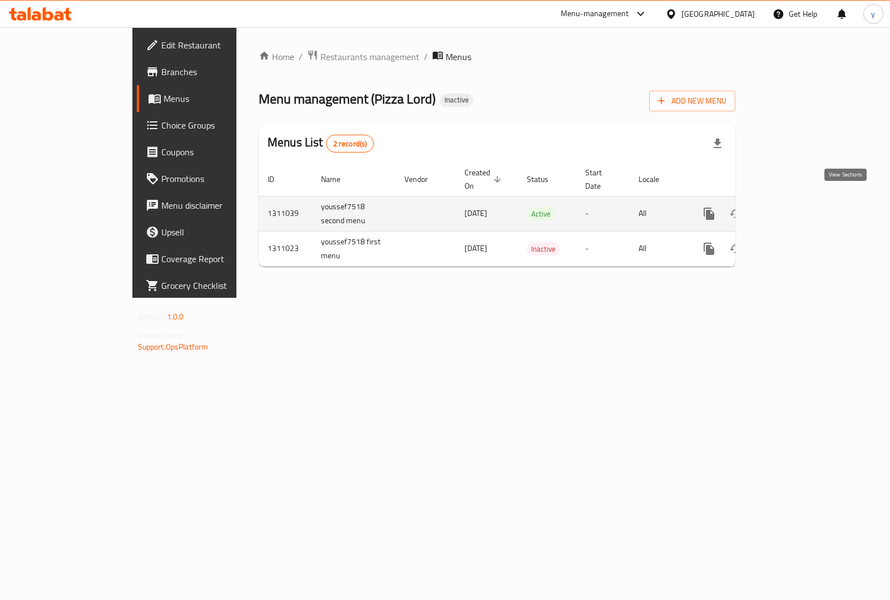 The image size is (890, 600). Describe the element at coordinates (541, 214) in the screenshot. I see `span: Active` at that location.